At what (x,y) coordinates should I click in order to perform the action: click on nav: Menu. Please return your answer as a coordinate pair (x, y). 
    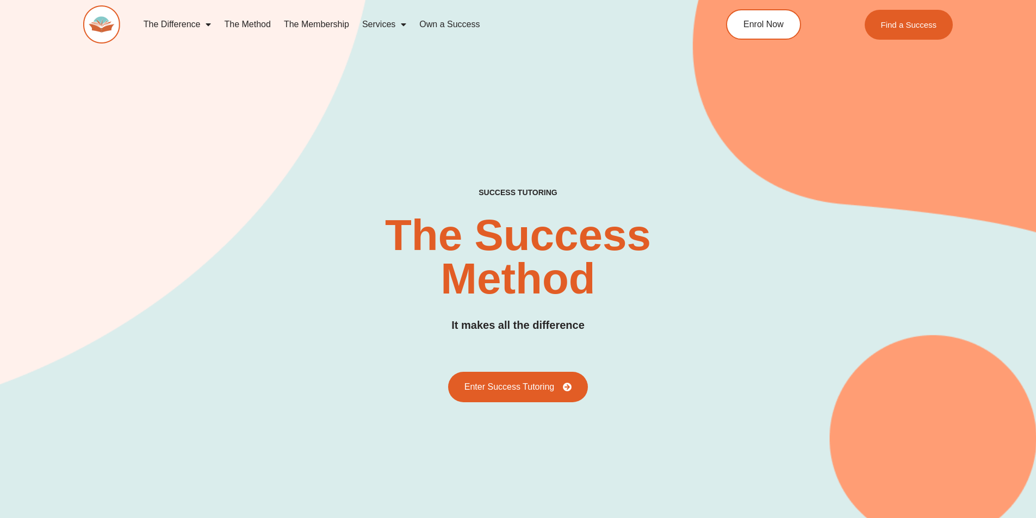
    Looking at the image, I should click on (407, 24).